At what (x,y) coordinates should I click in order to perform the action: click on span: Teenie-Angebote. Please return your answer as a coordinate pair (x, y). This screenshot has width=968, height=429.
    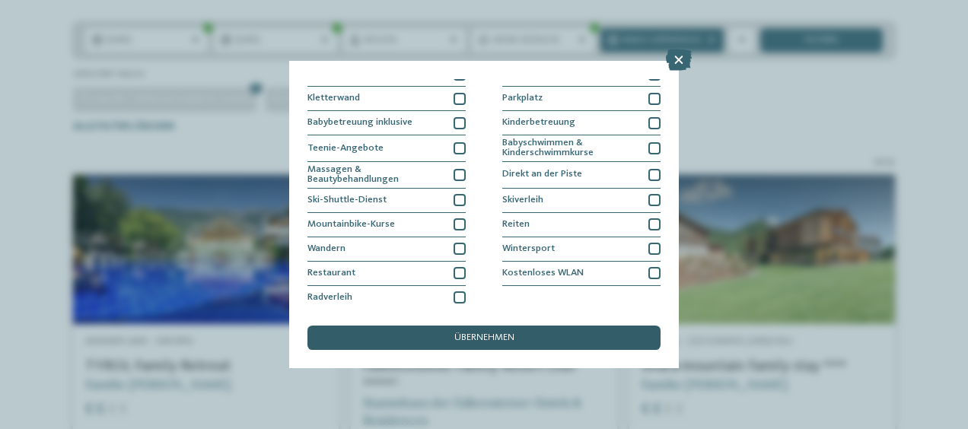
    Looking at the image, I should click on (345, 148).